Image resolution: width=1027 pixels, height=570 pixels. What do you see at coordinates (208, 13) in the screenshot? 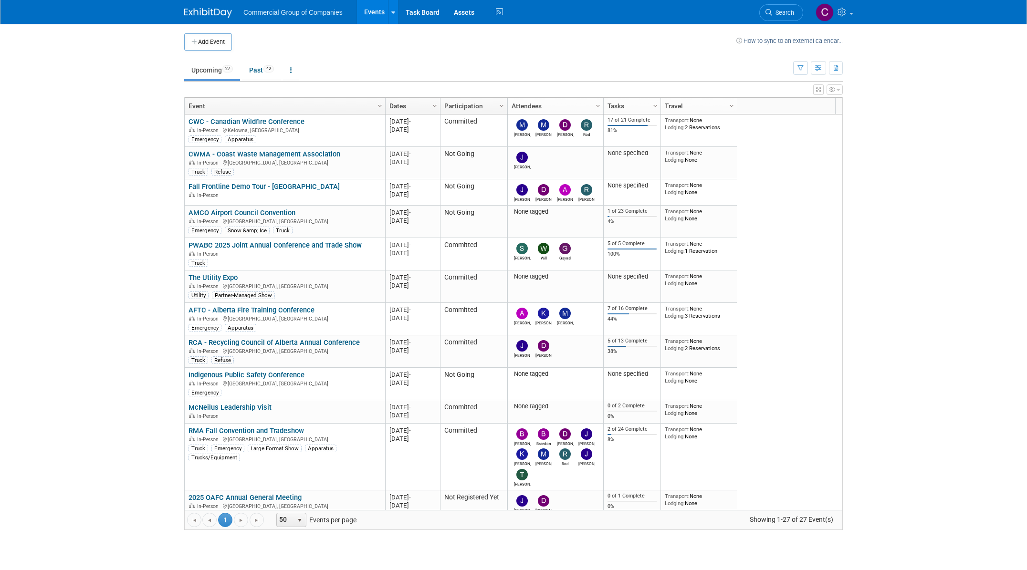
I see `img: ExhibitDay` at bounding box center [208, 13].